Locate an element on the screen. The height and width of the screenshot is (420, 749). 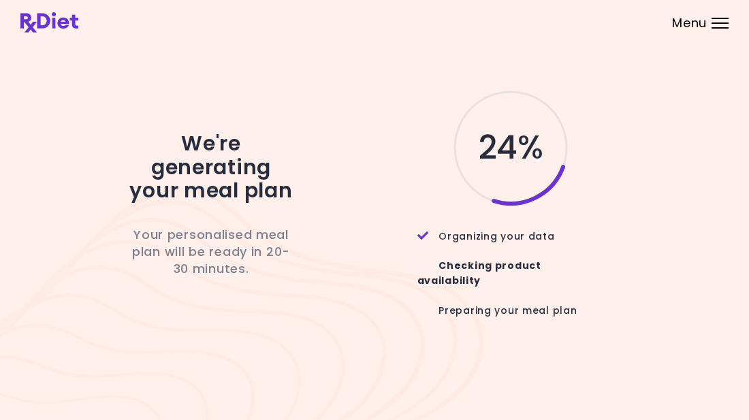
div: Preparing your meal plan is located at coordinates (511, 311).